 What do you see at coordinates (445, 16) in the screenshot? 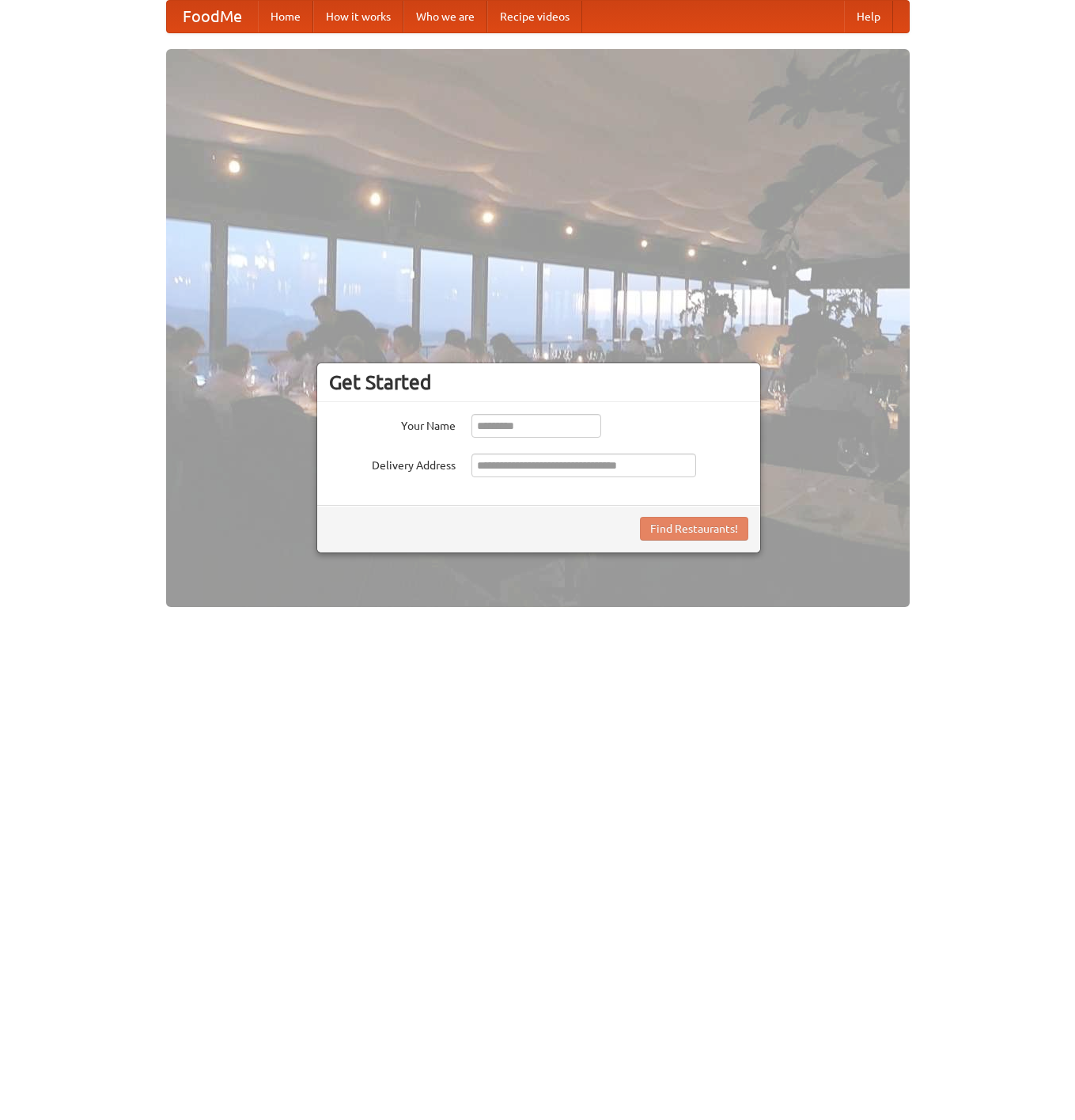
I see `a: Who we are` at bounding box center [445, 16].